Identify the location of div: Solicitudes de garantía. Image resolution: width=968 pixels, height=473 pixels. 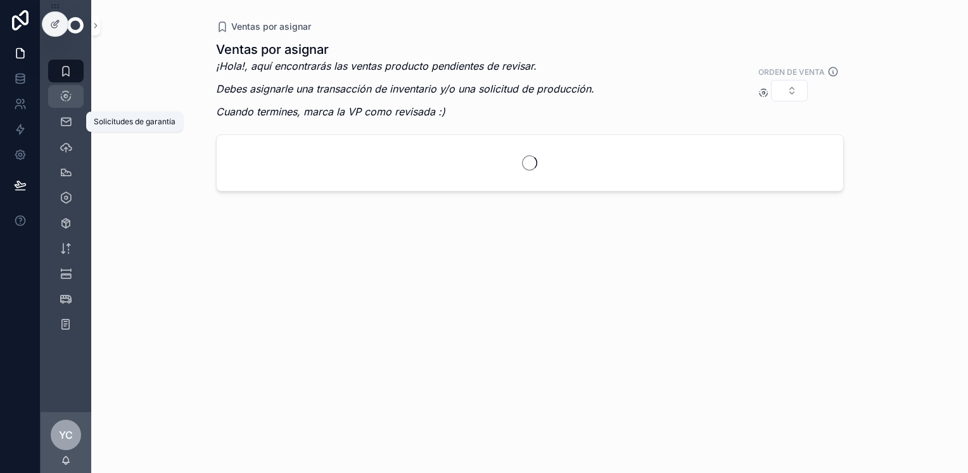
(134, 122).